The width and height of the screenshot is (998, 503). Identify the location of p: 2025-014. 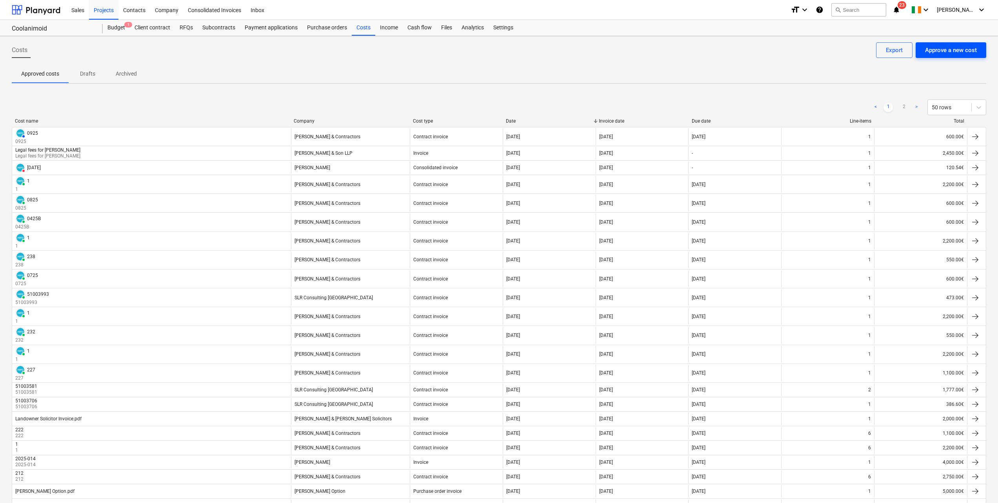
(26, 465).